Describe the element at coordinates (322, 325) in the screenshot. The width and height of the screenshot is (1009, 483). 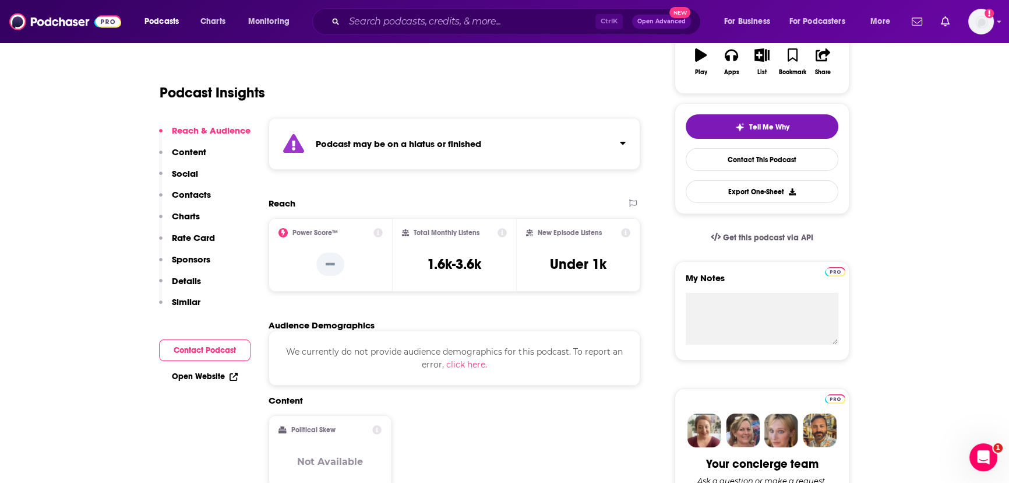
I see `h2: Audience Demographics` at that location.